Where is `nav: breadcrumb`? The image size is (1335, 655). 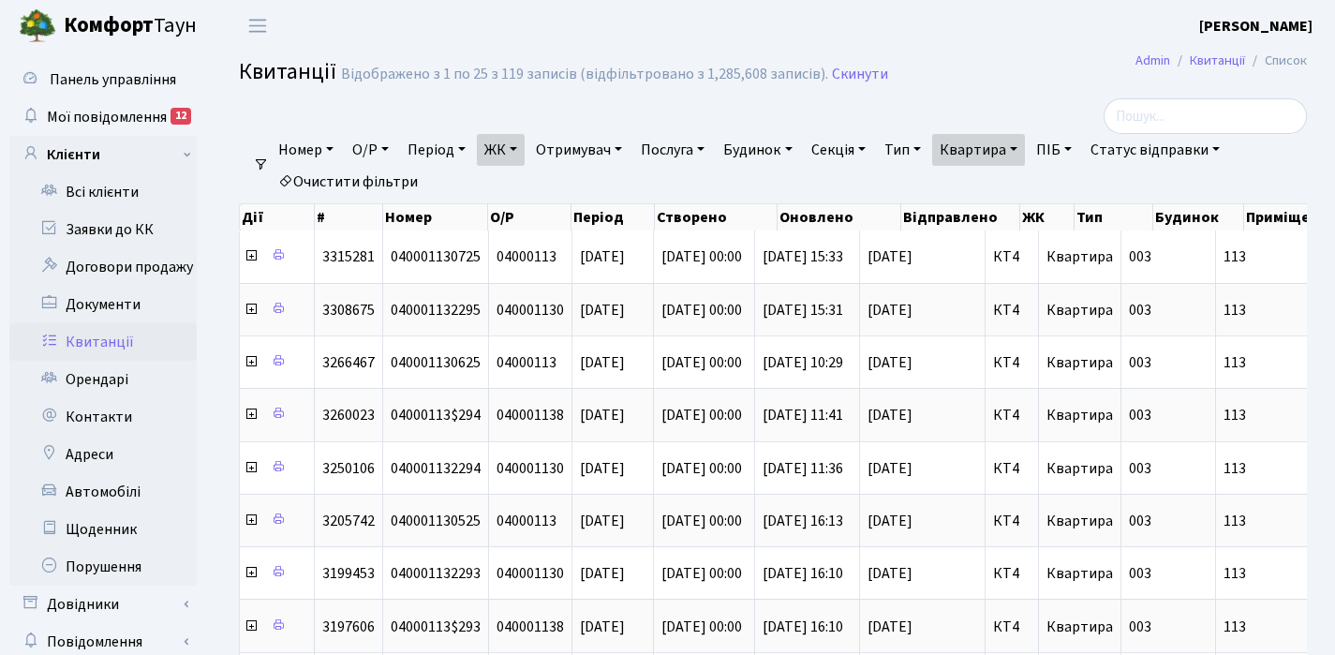 nav: breadcrumb is located at coordinates (1221, 61).